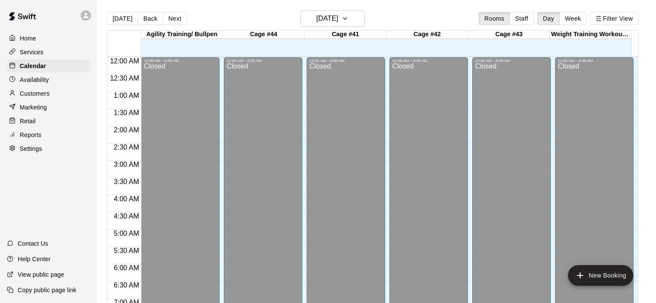  What do you see at coordinates (175, 19) in the screenshot?
I see `button: Next` at bounding box center [175, 19].